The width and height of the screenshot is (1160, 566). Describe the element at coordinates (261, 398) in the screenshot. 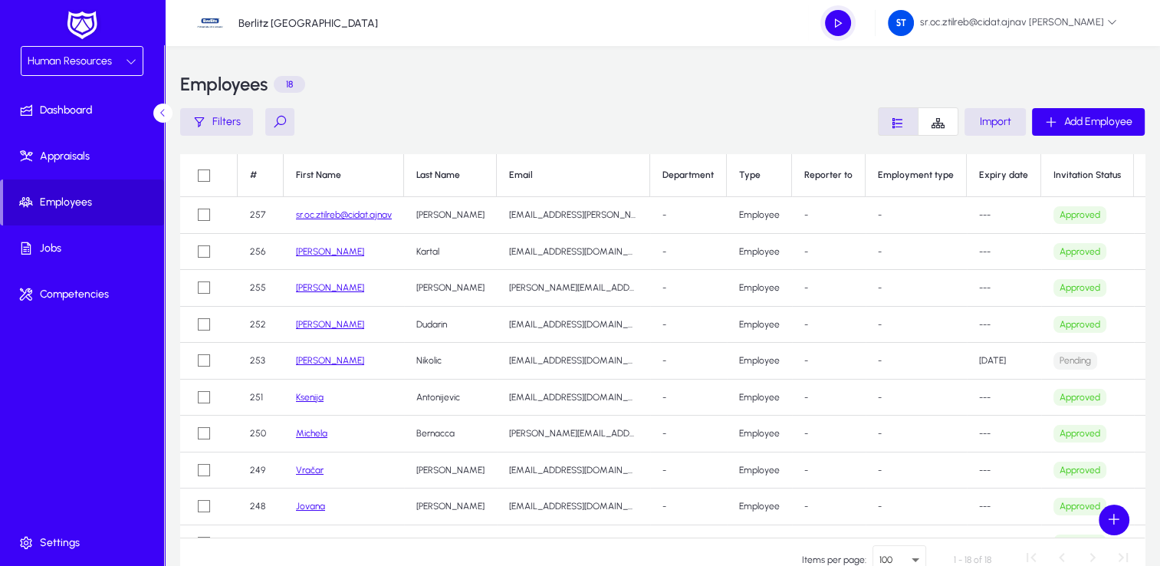

I see `td: 251` at that location.